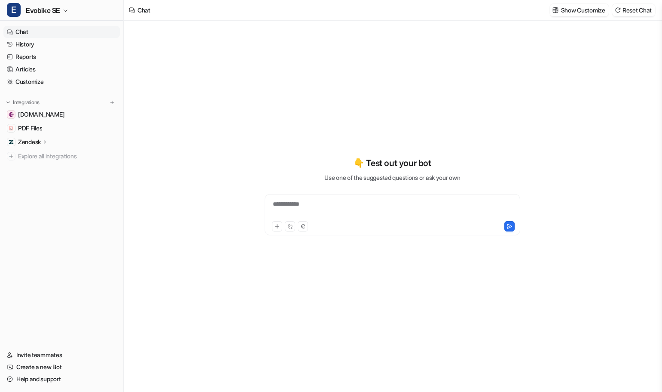 Image resolution: width=662 pixels, height=392 pixels. Describe the element at coordinates (14, 10) in the screenshot. I see `span: E` at that location.